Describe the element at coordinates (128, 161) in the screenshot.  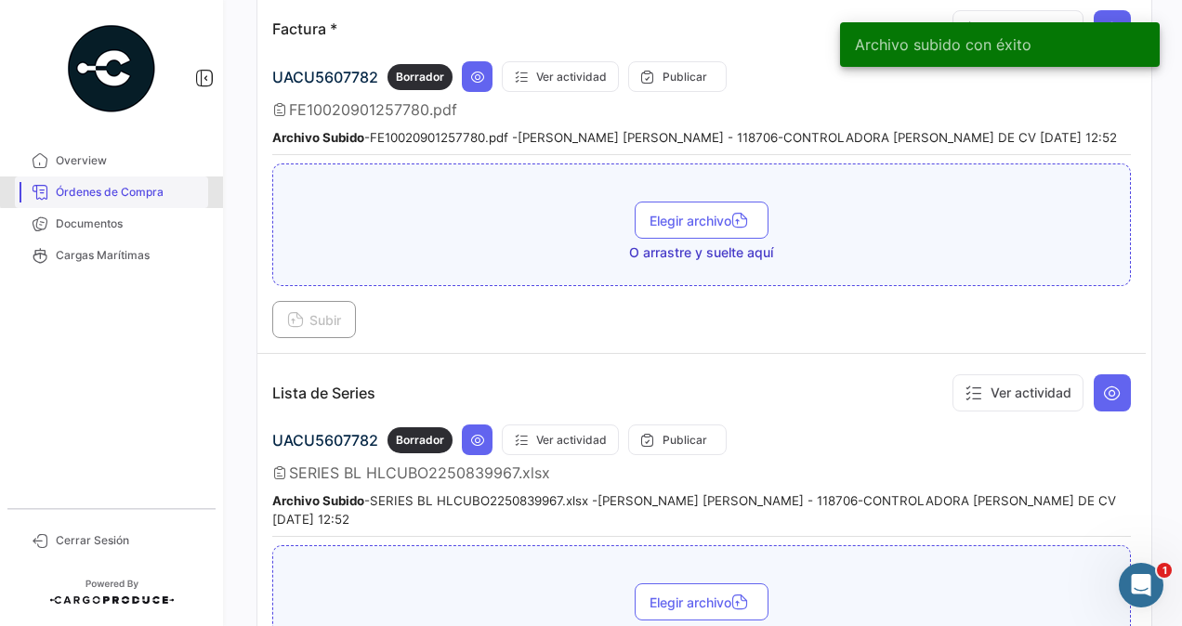
I see `span: Overview` at that location.